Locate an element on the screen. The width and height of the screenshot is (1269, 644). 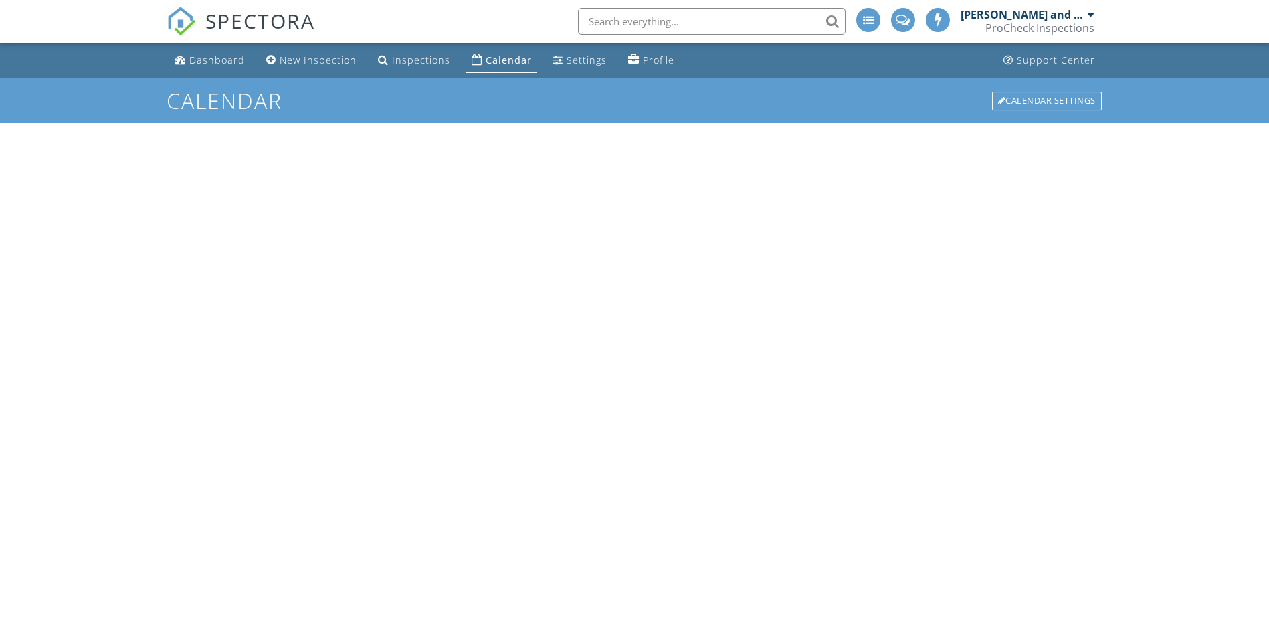
a: Support Center is located at coordinates (1049, 60).